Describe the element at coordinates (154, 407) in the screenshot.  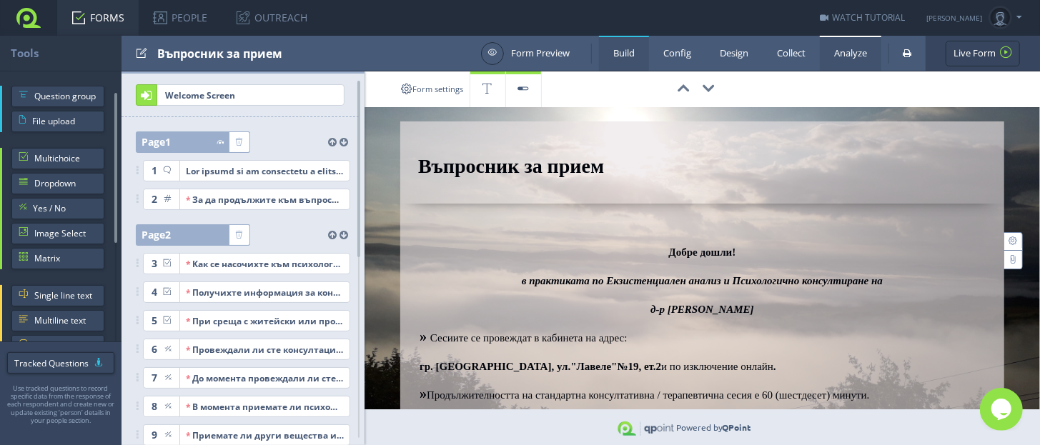
I see `span: 8` at that location.